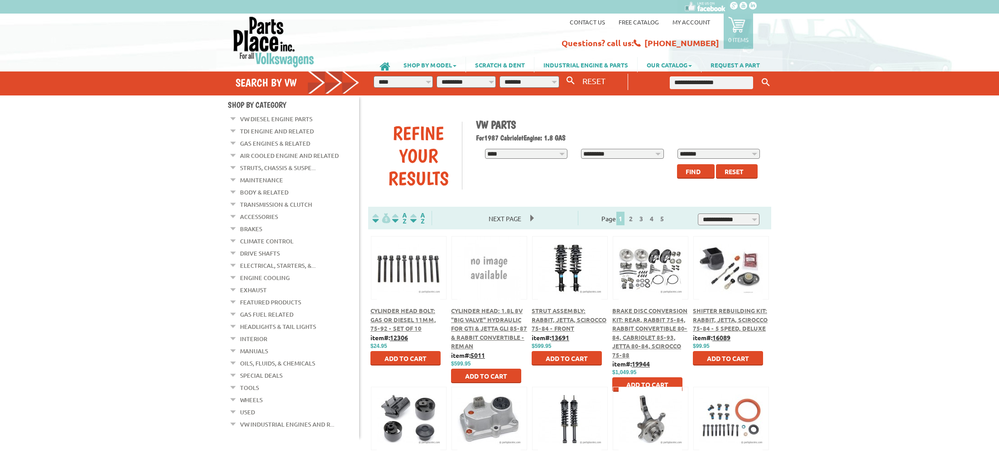  I want to click on button: Search By VW..., so click(570, 81).